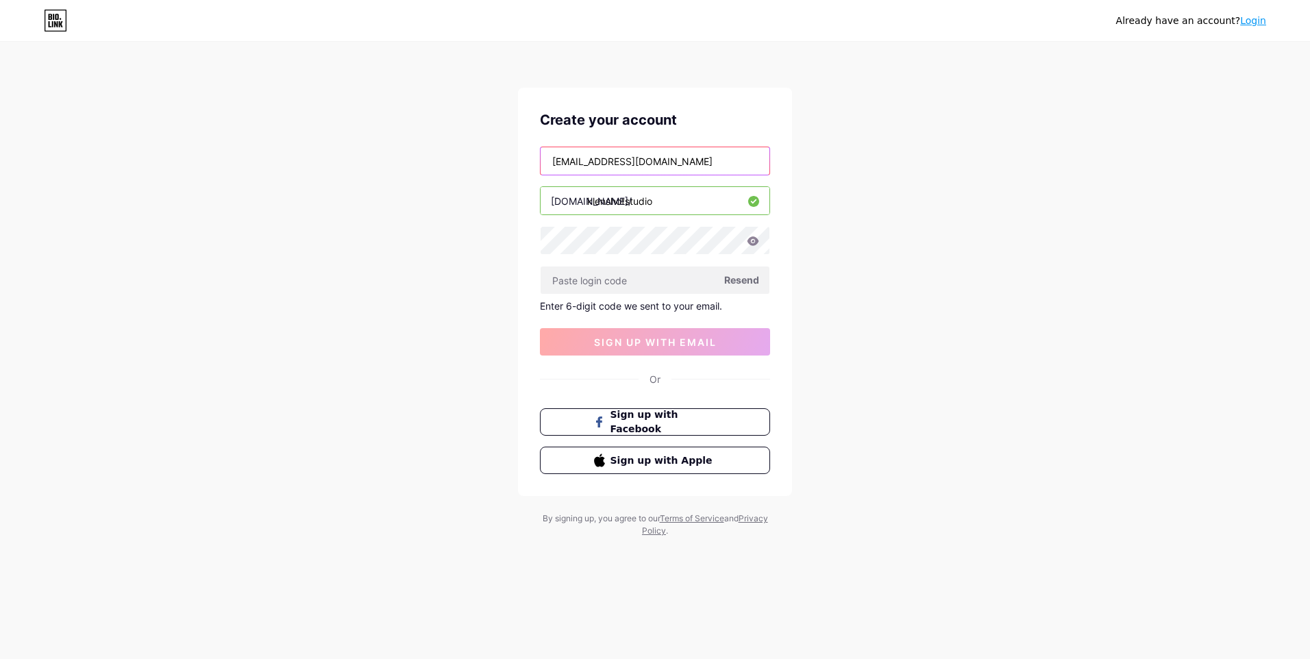  What do you see at coordinates (655, 422) in the screenshot?
I see `button: Sign up with Facebook` at bounding box center [655, 422].